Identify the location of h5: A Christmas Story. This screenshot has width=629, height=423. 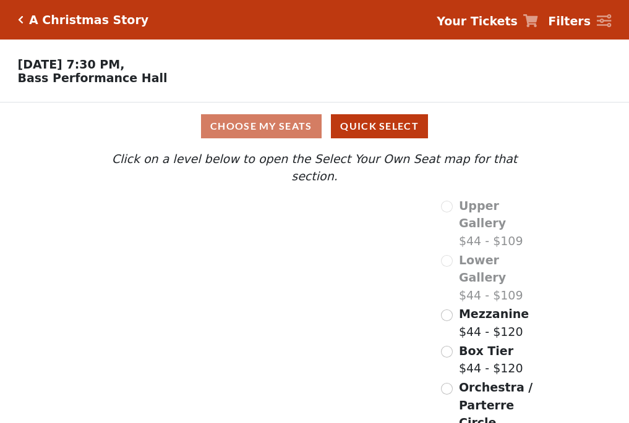
(88, 20).